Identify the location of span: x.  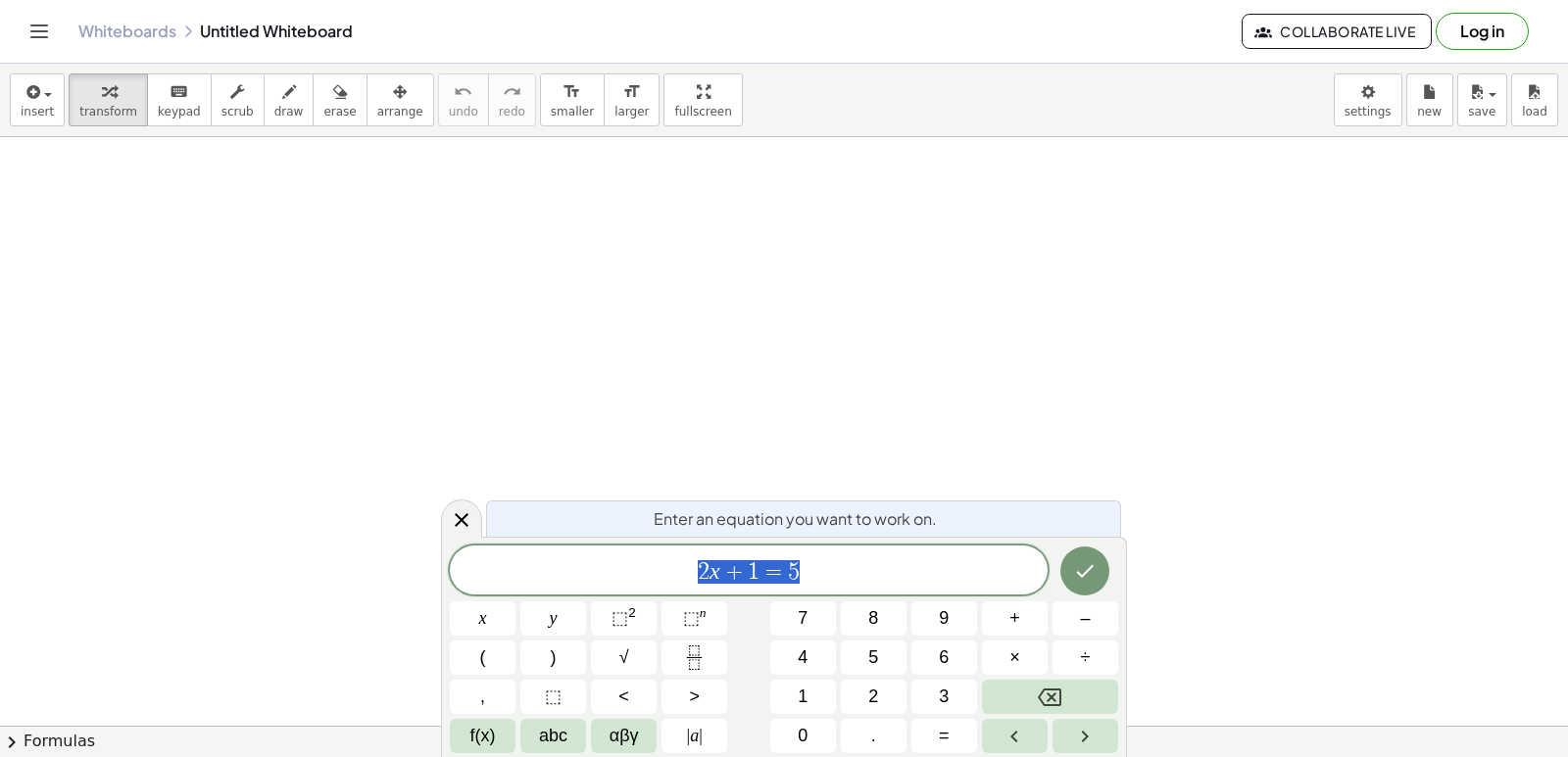
(483, 618).